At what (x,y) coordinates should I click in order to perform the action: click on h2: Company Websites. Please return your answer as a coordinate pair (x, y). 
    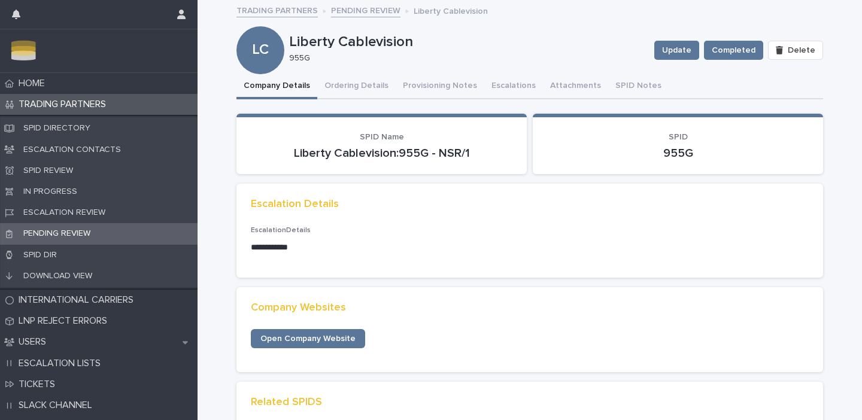
    Looking at the image, I should click on (298, 308).